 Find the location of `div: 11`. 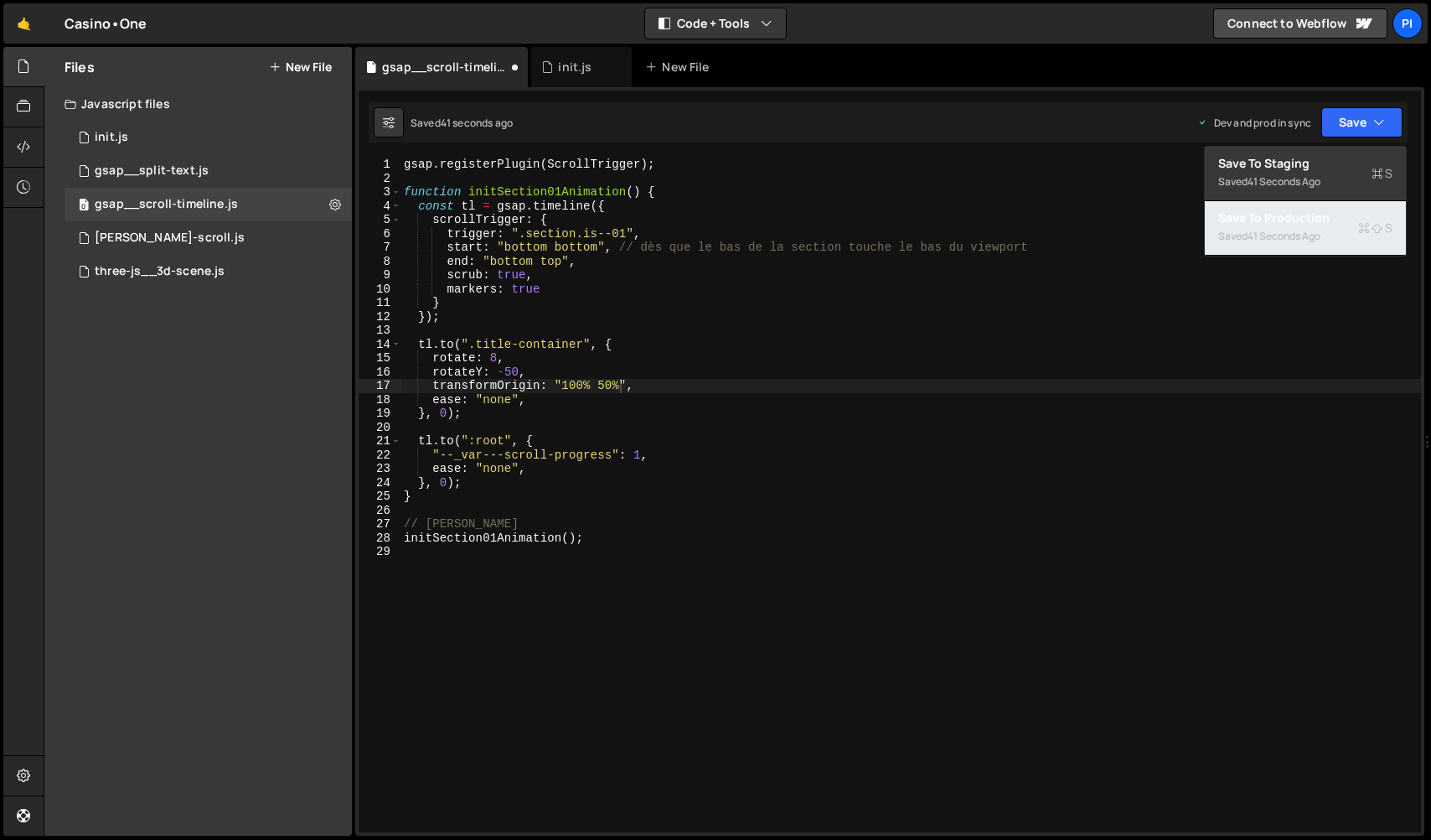

div: 11 is located at coordinates (379, 303).